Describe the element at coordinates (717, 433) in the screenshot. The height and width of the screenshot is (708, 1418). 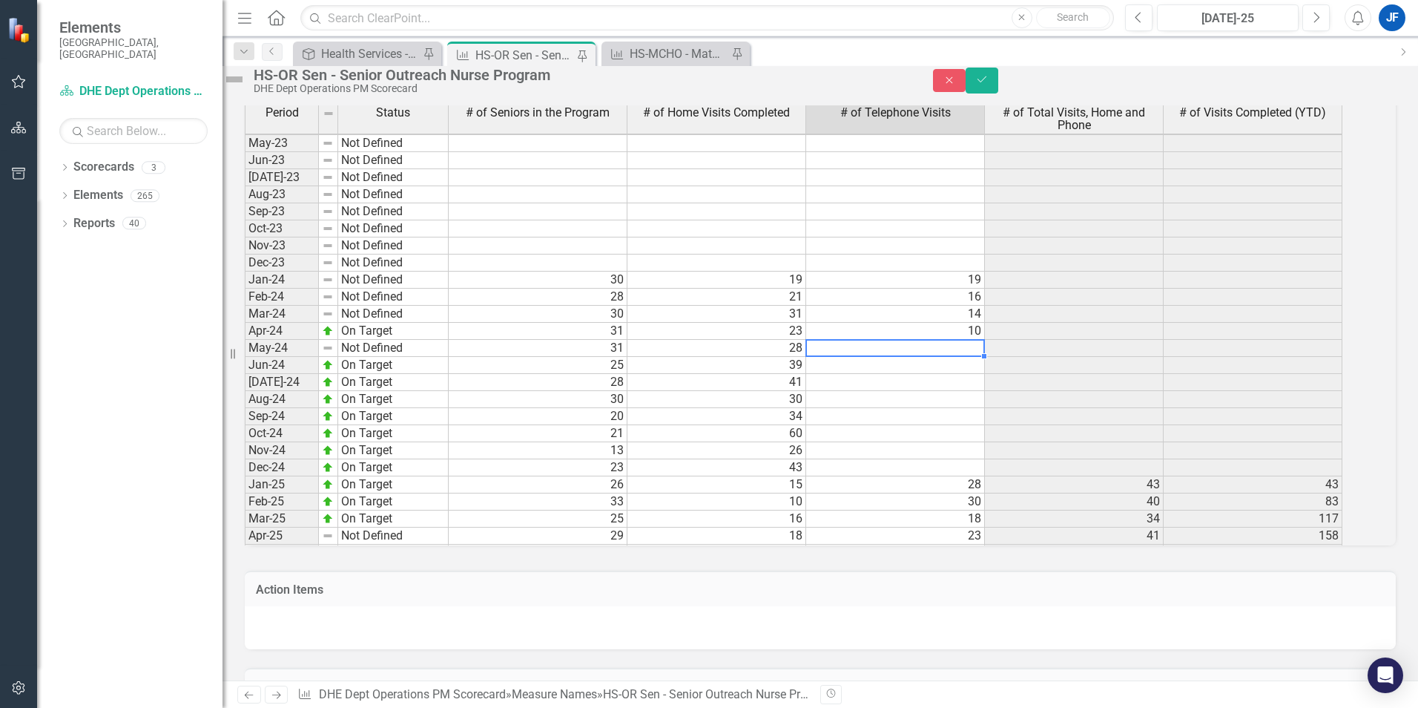
I see `td: 60` at that location.